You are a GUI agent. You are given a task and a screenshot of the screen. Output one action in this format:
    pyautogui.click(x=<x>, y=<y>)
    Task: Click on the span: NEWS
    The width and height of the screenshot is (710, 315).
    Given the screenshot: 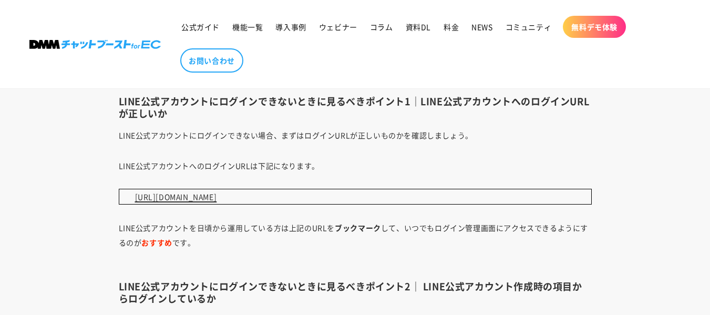 What is the action you would take?
    pyautogui.click(x=482, y=27)
    